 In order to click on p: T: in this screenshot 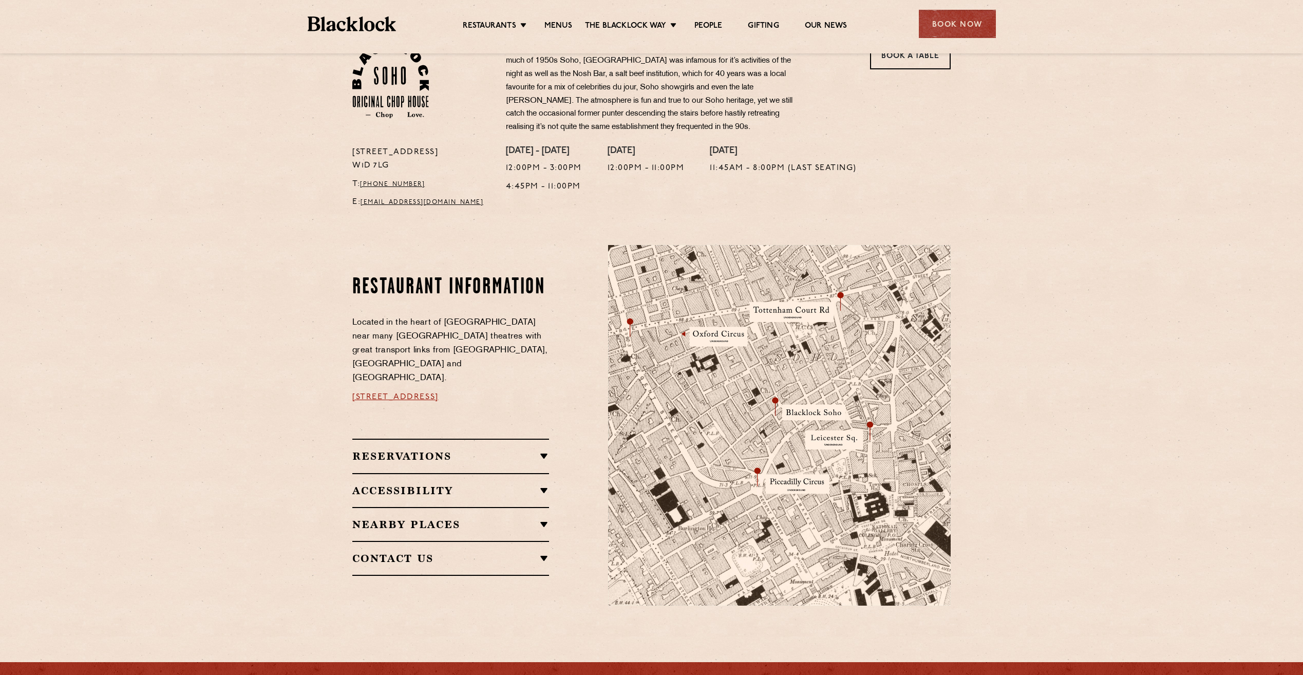, I will do `click(421, 184)`.